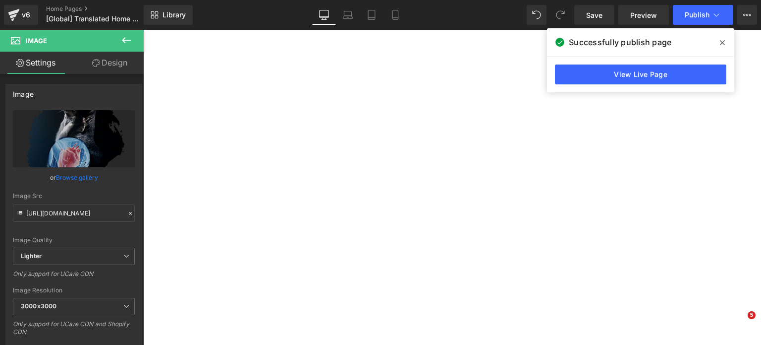 This screenshot has height=345, width=761. Describe the element at coordinates (74, 331) in the screenshot. I see `div: Only support for UCare CDN and Shopify CDN` at that location.